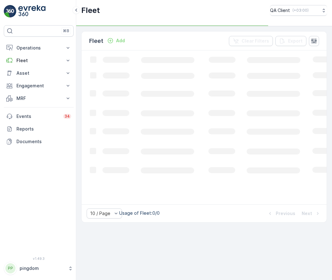 This screenshot has width=332, height=280. What do you see at coordinates (44, 129) in the screenshot?
I see `p: Reports` at bounding box center [44, 129].